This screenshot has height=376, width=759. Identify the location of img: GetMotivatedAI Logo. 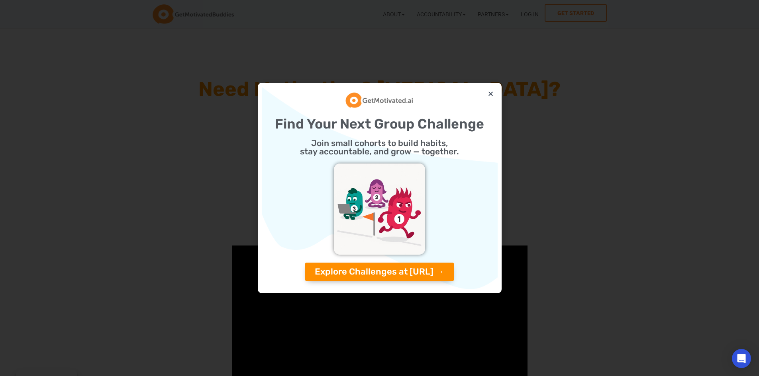
(379, 100).